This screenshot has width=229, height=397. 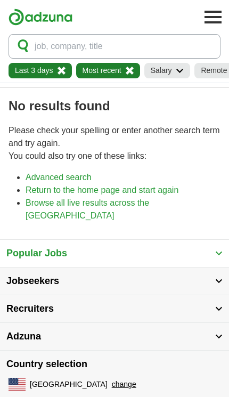 I want to click on span: job, company, title, so click(x=69, y=46).